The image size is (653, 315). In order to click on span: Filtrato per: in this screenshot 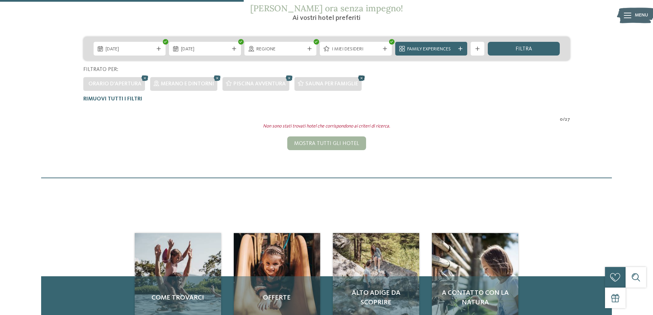, I will do `click(101, 70)`.